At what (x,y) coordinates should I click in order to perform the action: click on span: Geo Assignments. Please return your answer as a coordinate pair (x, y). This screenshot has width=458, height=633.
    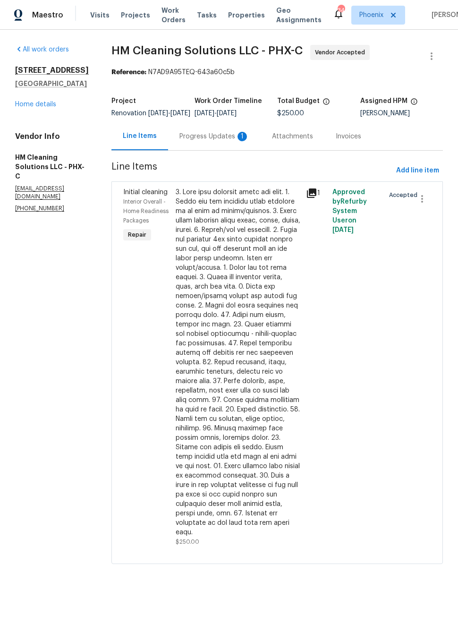
    Looking at the image, I should click on (299, 15).